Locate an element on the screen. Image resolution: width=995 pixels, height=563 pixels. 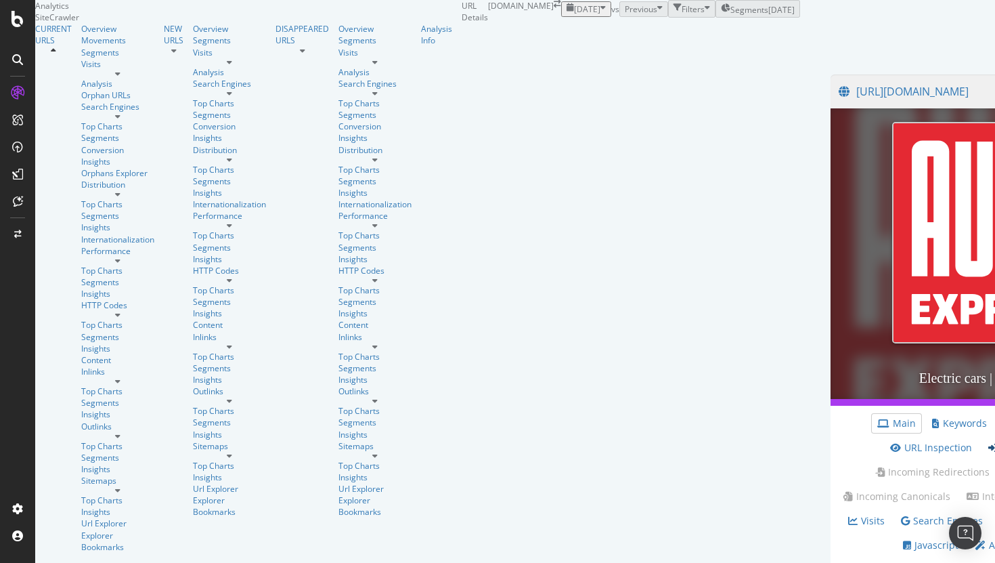
div: CURRENT URLS is located at coordinates (53, 35).